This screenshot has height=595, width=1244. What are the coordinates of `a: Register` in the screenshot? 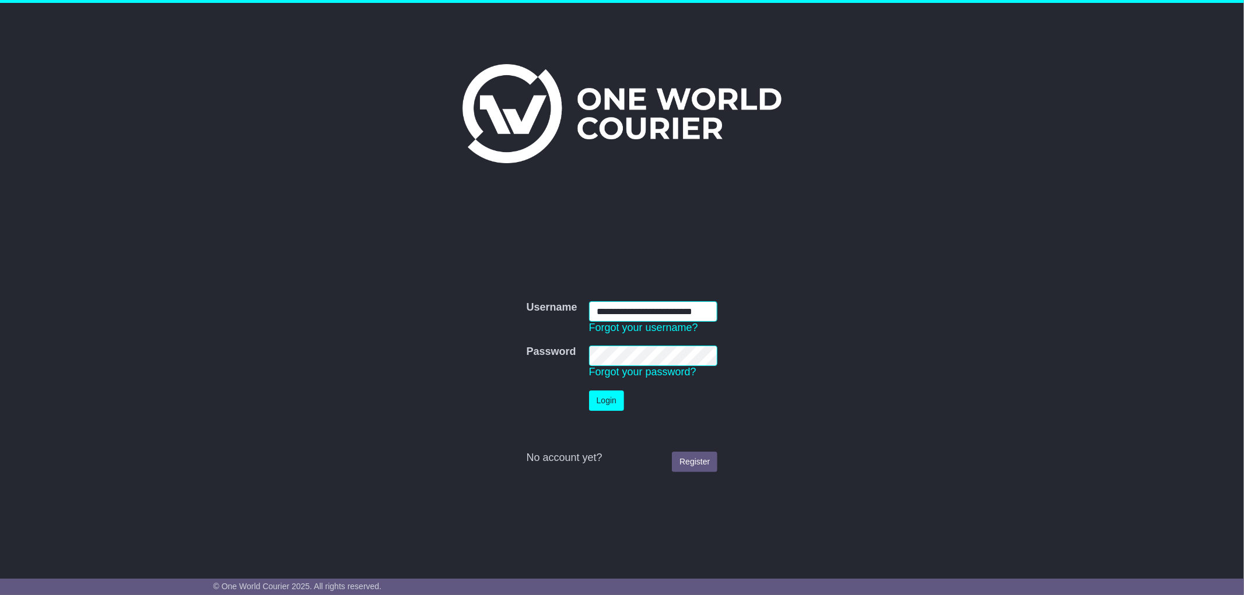 It's located at (694, 462).